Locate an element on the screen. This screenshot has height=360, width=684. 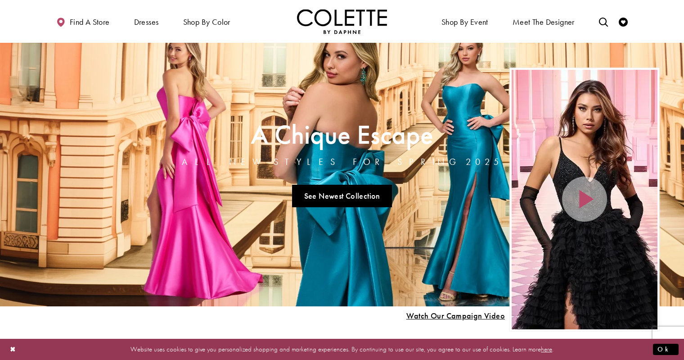
a: See Newest Collection A Chique Escape All New Styles For Spring 2025 is located at coordinates (342, 196).